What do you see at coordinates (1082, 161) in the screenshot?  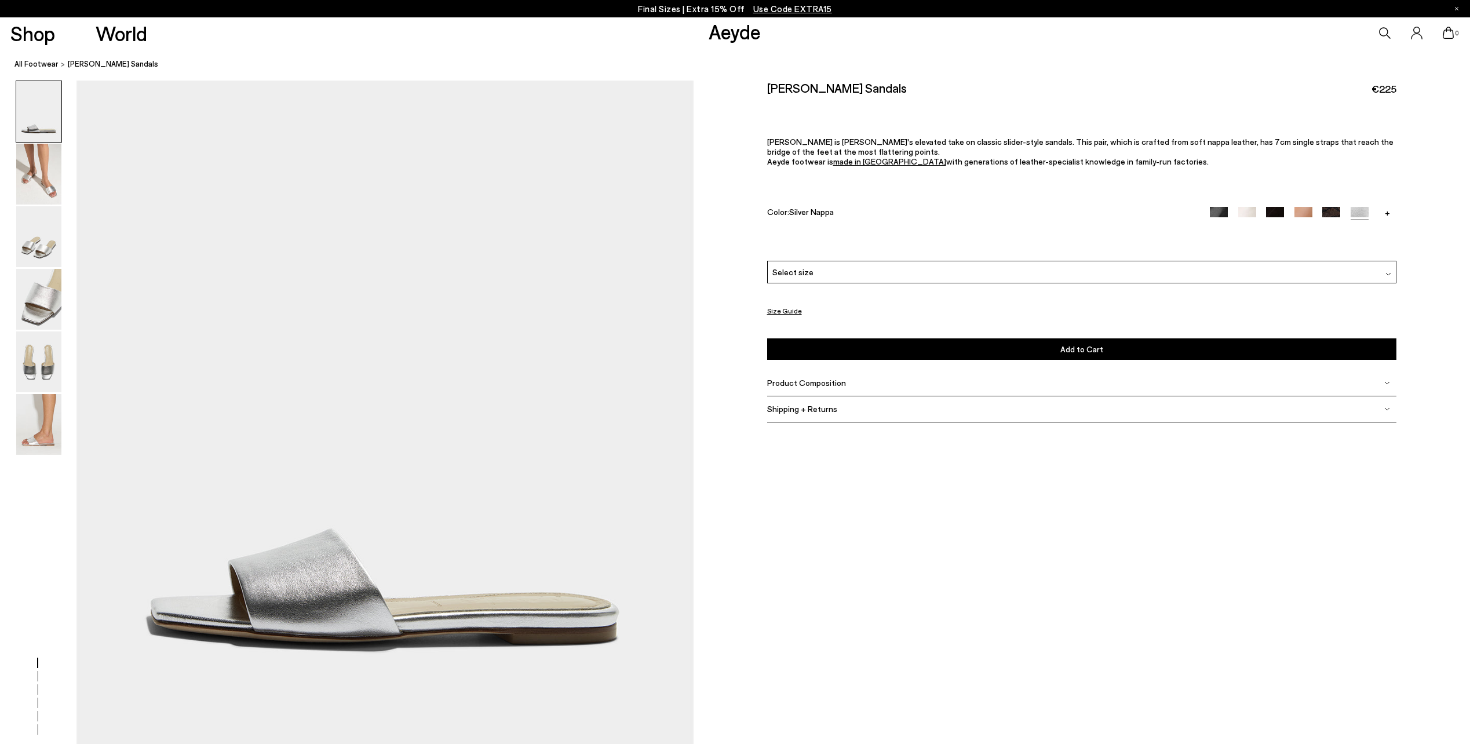 I see `p: Aeyde footwear is with generations of leather-specialist knowledge in family-run factories.` at bounding box center [1082, 161].